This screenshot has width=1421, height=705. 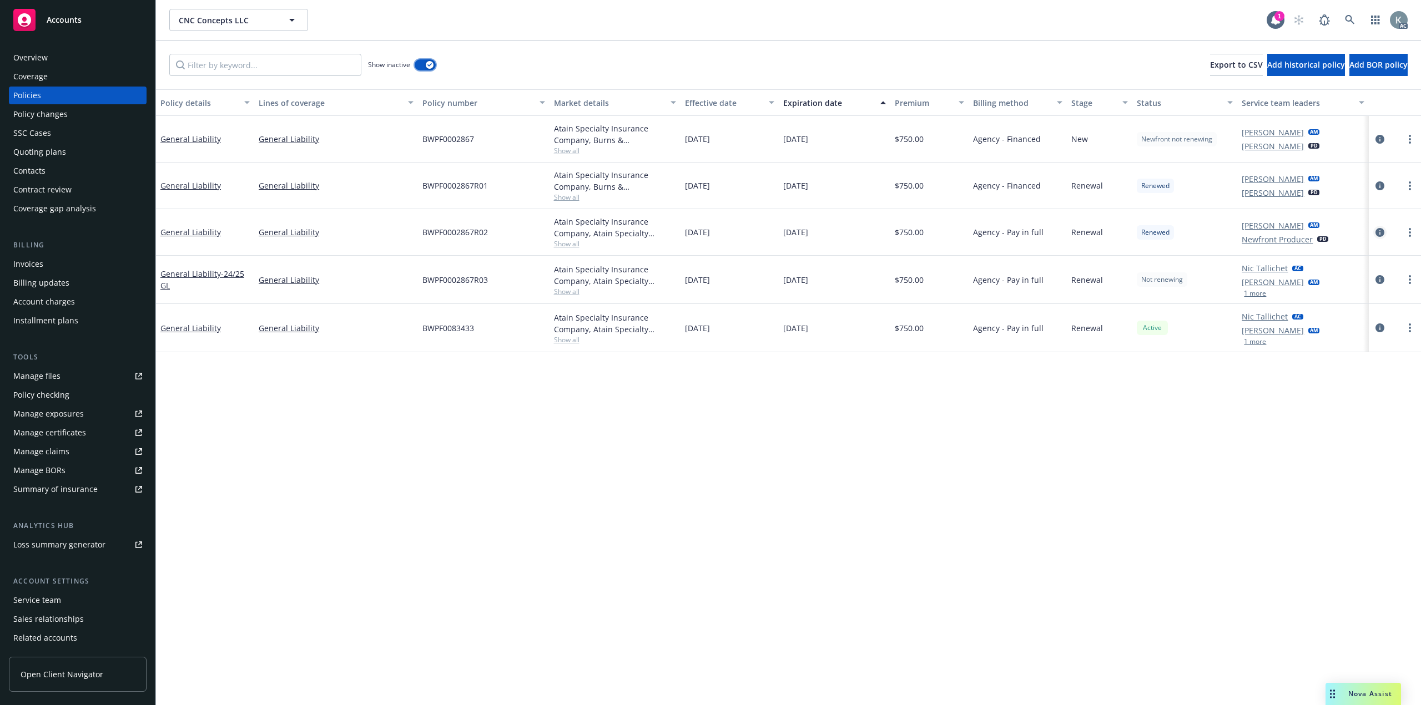 I want to click on a: Nic Tallichet, so click(x=1264, y=316).